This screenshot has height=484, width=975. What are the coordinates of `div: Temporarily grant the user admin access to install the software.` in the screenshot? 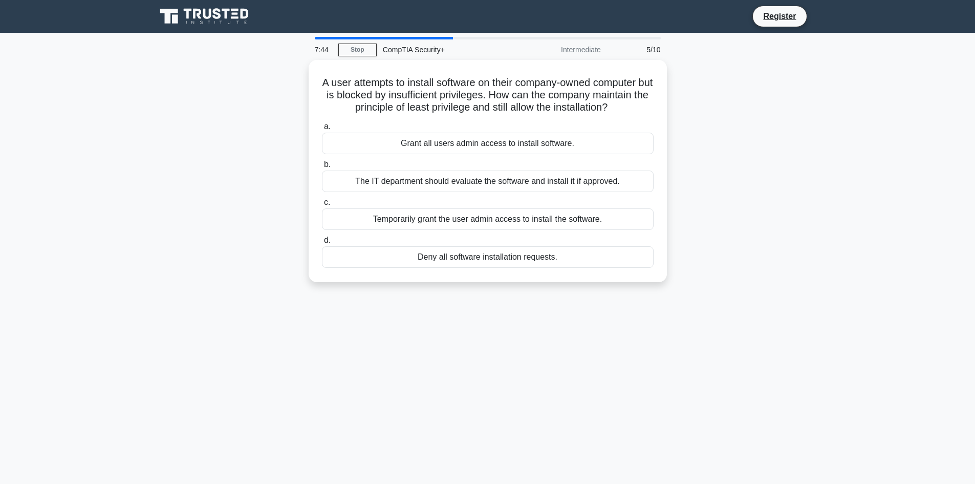 It's located at (488, 219).